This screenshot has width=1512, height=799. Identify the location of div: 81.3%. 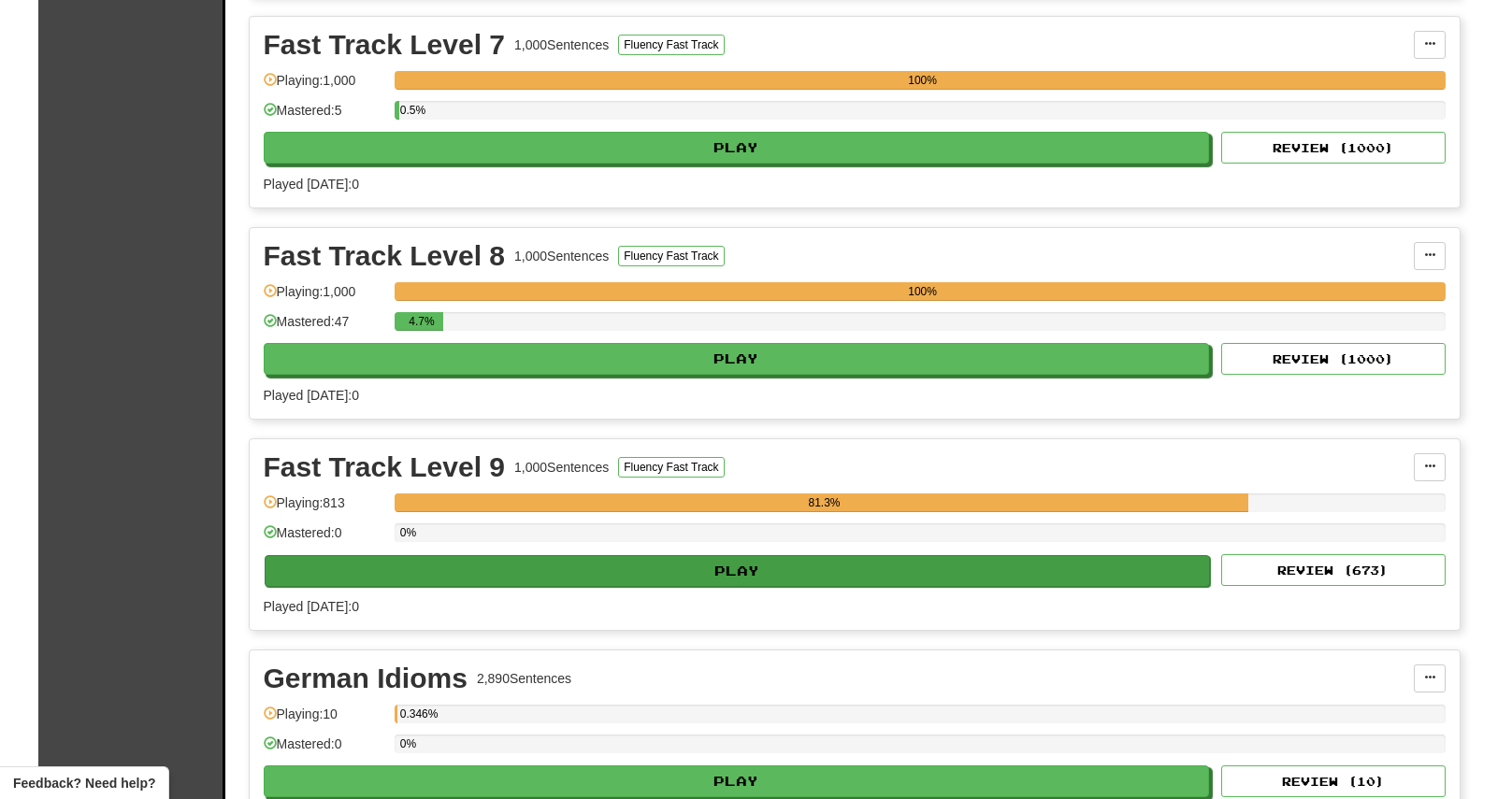
(825, 502).